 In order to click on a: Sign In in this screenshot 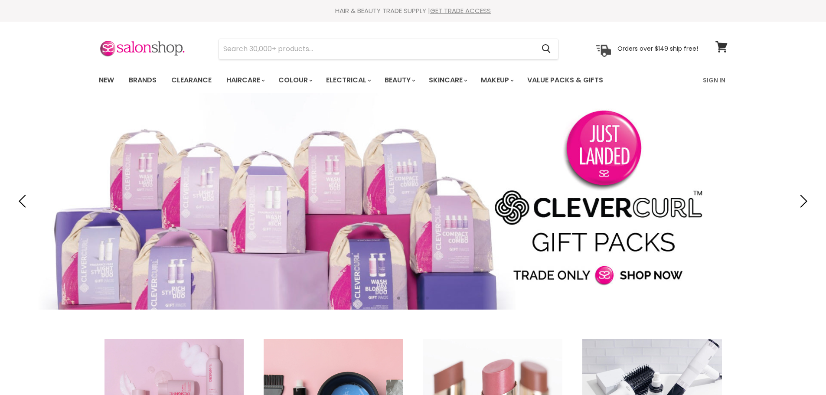, I will do `click(714, 80)`.